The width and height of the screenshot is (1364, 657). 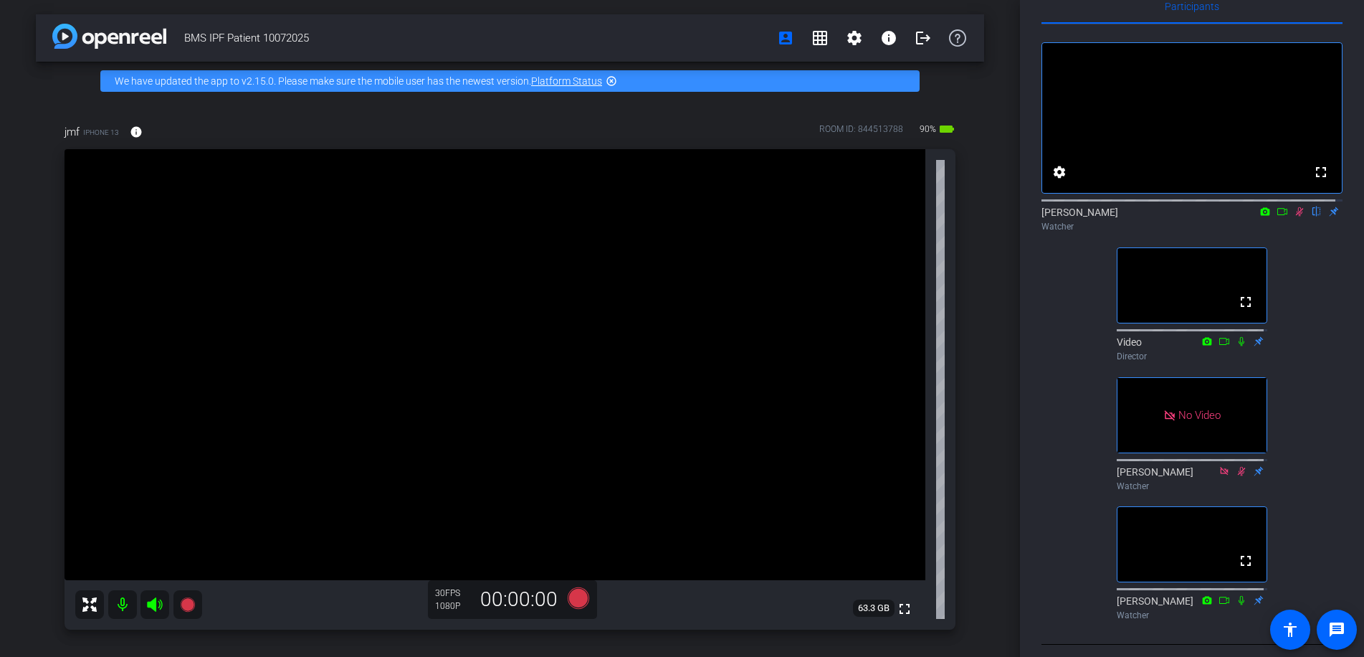 What do you see at coordinates (519, 599) in the screenshot?
I see `div: 00:00:00` at bounding box center [519, 599].